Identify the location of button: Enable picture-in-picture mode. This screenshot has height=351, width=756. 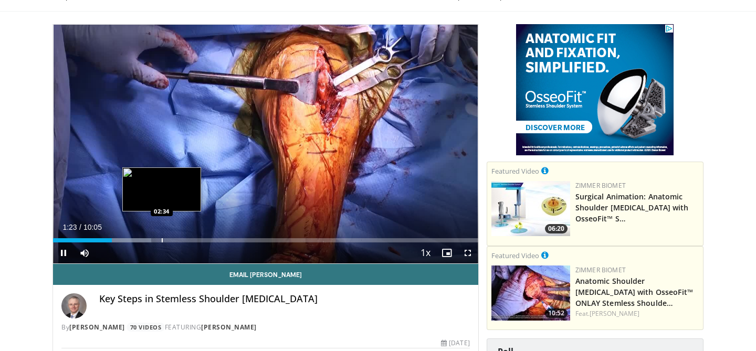
(447, 253).